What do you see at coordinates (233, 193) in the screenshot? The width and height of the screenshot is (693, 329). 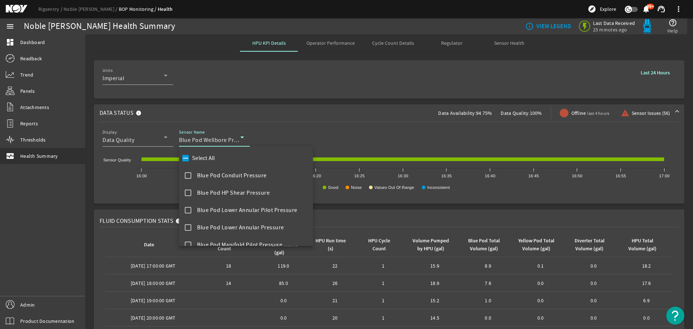 I see `span: Blue Pod HP Shear Pressure` at bounding box center [233, 193].